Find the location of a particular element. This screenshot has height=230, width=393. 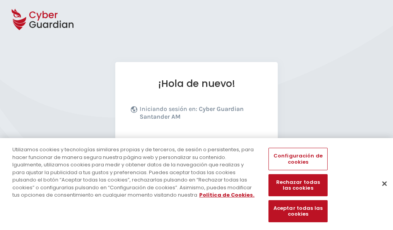

a: Más información sobre su privacidad, se abre en una nueva pestaña is located at coordinates (227, 194).